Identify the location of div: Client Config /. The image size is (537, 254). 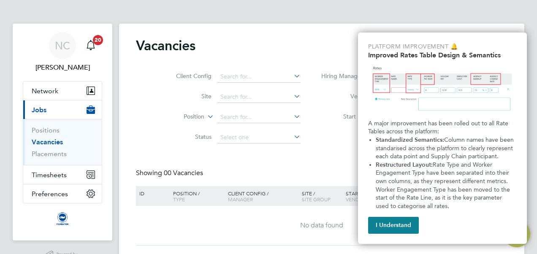
(263, 196).